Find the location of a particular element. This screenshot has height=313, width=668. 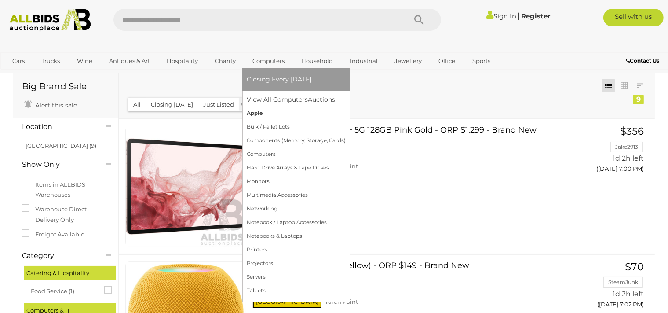

span: Alert this sale is located at coordinates (55, 105).